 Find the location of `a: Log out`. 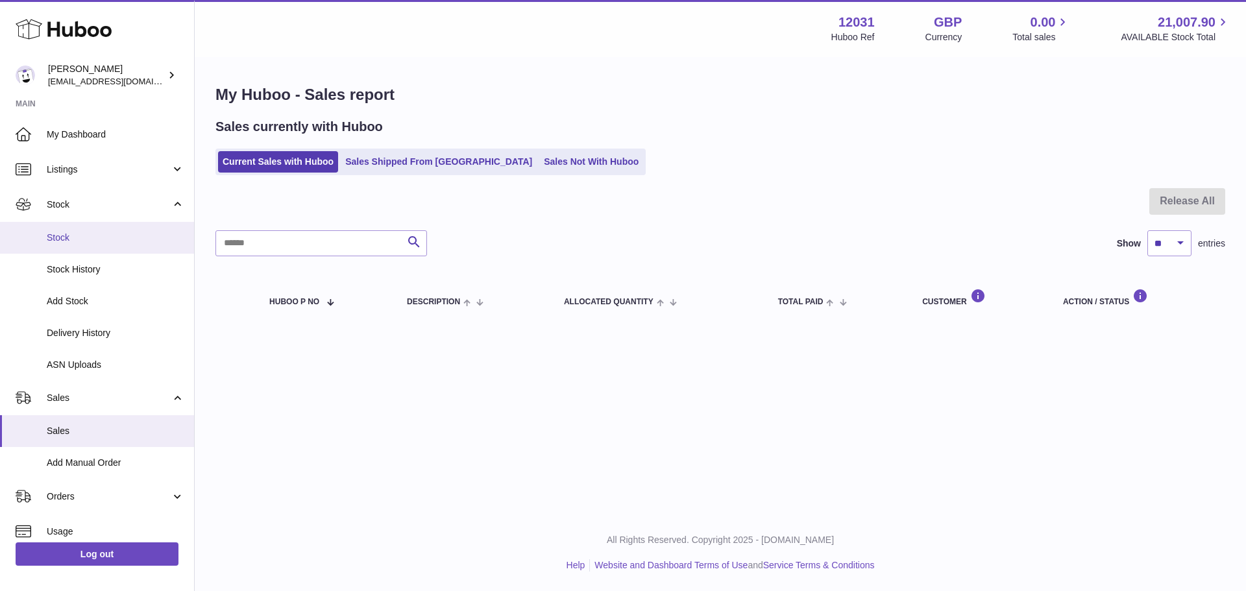

a: Log out is located at coordinates (97, 554).